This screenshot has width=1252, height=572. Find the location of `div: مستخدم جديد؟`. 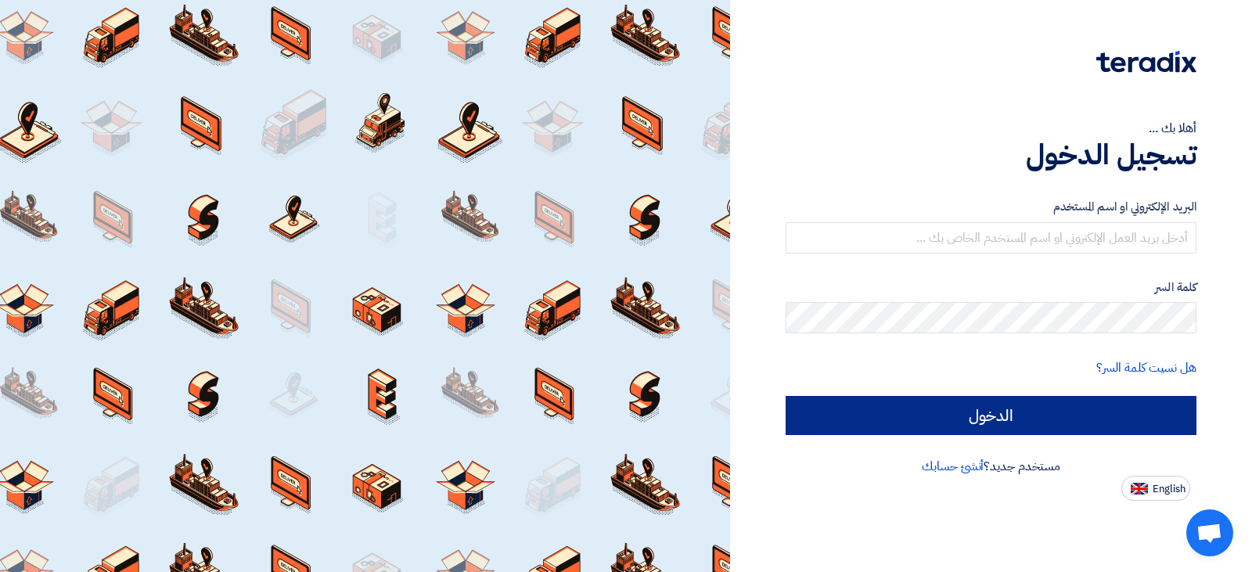

div: مستخدم جديد؟ is located at coordinates (990, 466).